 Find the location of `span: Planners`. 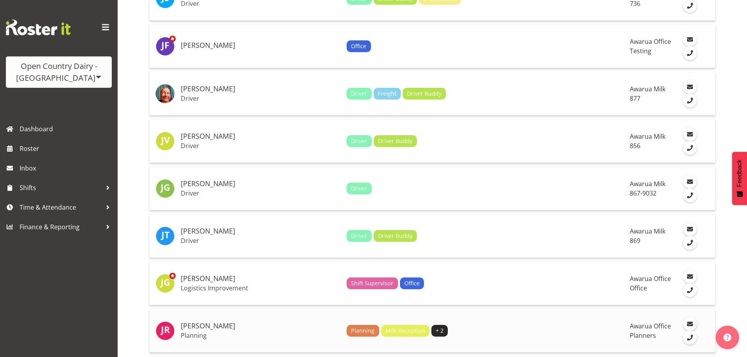

span: Planners is located at coordinates (642, 336).